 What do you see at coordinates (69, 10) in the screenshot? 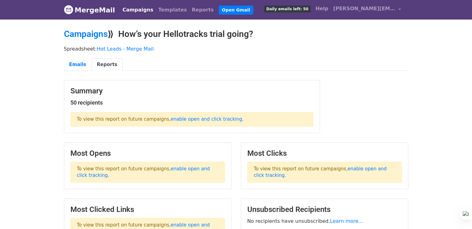
I see `img: MergeMail logo` at bounding box center [69, 10].